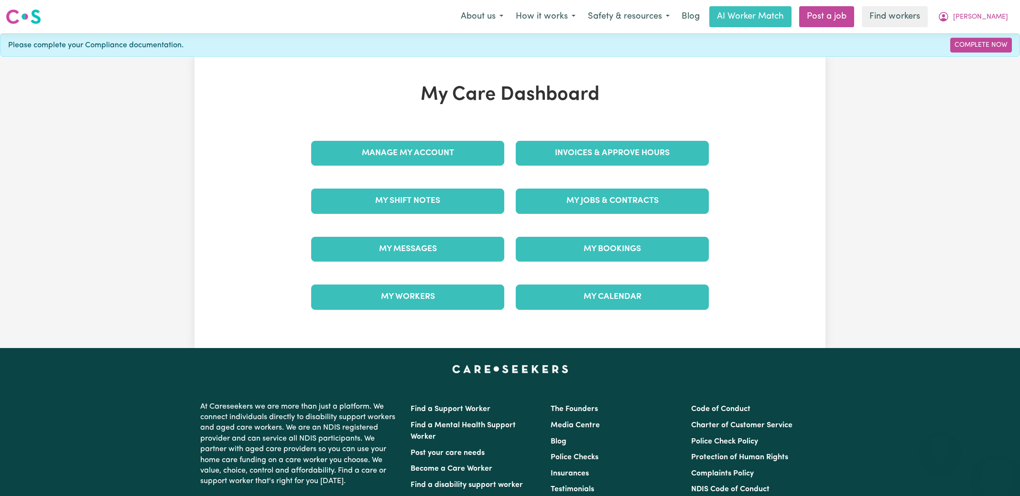 The width and height of the screenshot is (1020, 496). I want to click on a: My Workers, so click(408, 297).